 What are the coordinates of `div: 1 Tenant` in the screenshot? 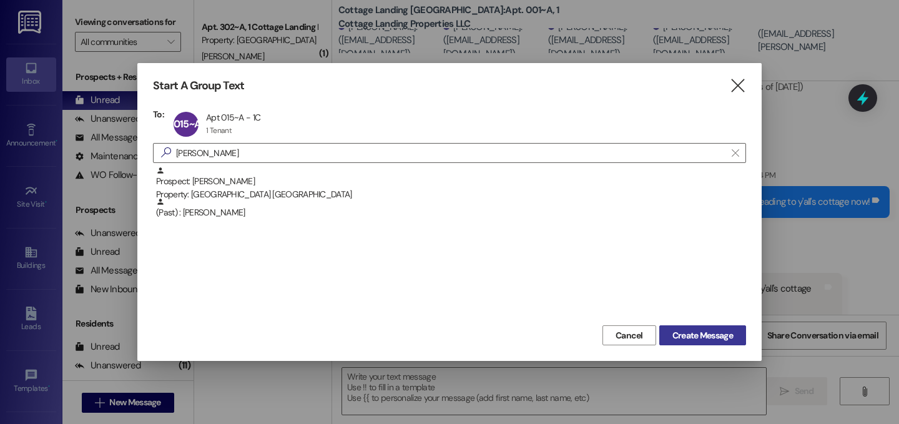 It's located at (218, 130).